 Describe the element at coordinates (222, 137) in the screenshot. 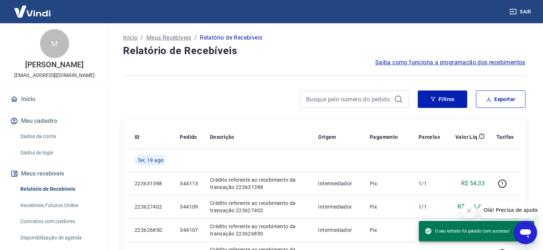

I see `p: Descrição` at that location.